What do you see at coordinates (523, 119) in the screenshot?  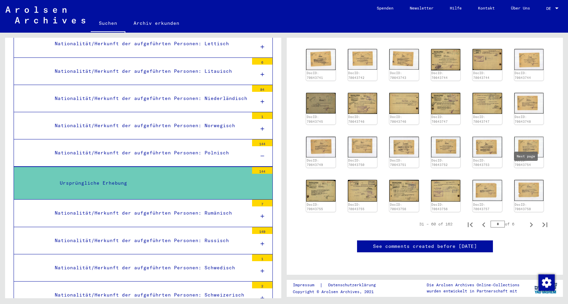 I see `a: DocID: 70643748` at bounding box center [523, 119].